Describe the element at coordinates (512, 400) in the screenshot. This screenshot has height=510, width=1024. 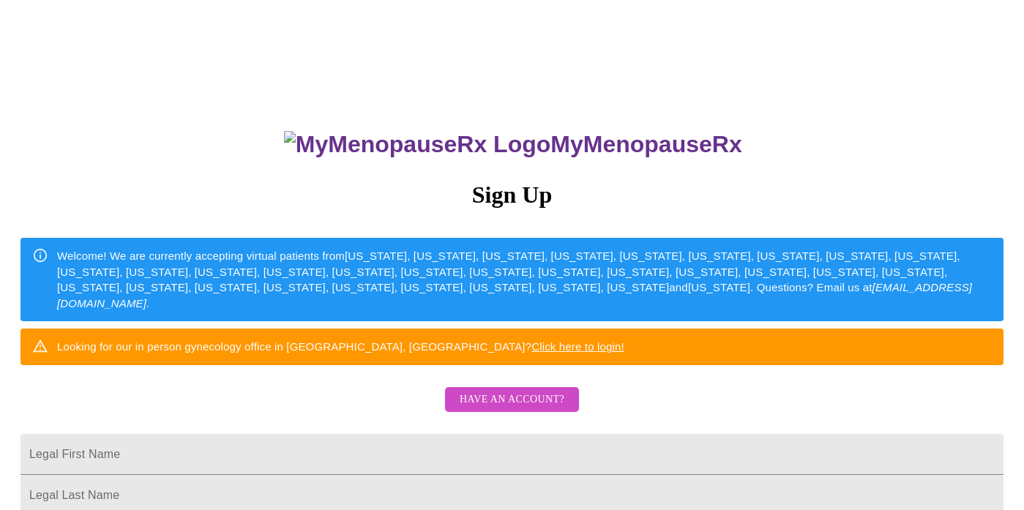
I see `span: Have an account?` at that location.